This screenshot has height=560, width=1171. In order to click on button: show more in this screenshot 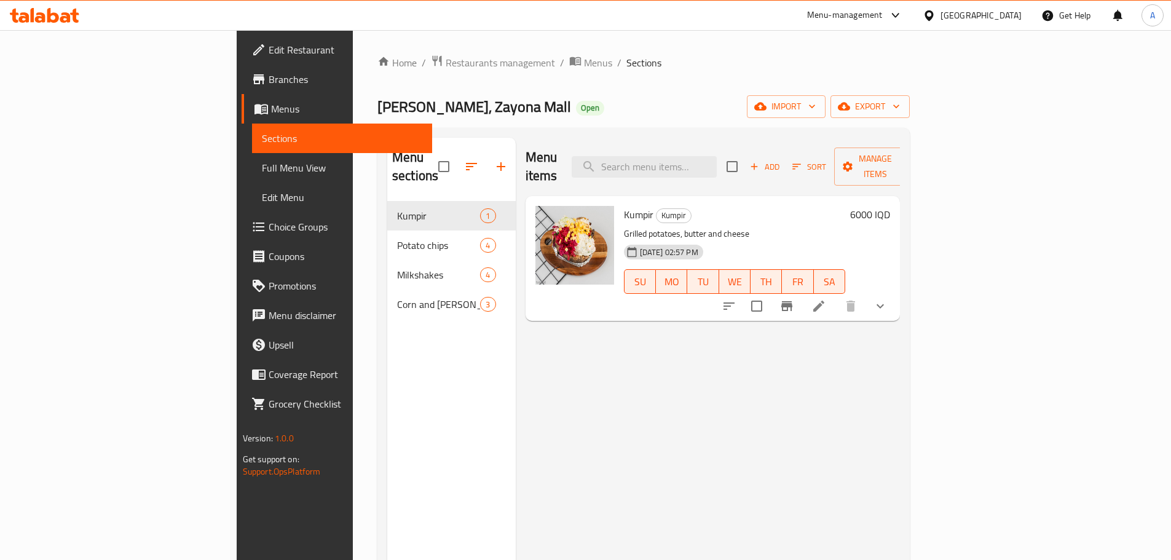, I will do `click(880, 306)`.